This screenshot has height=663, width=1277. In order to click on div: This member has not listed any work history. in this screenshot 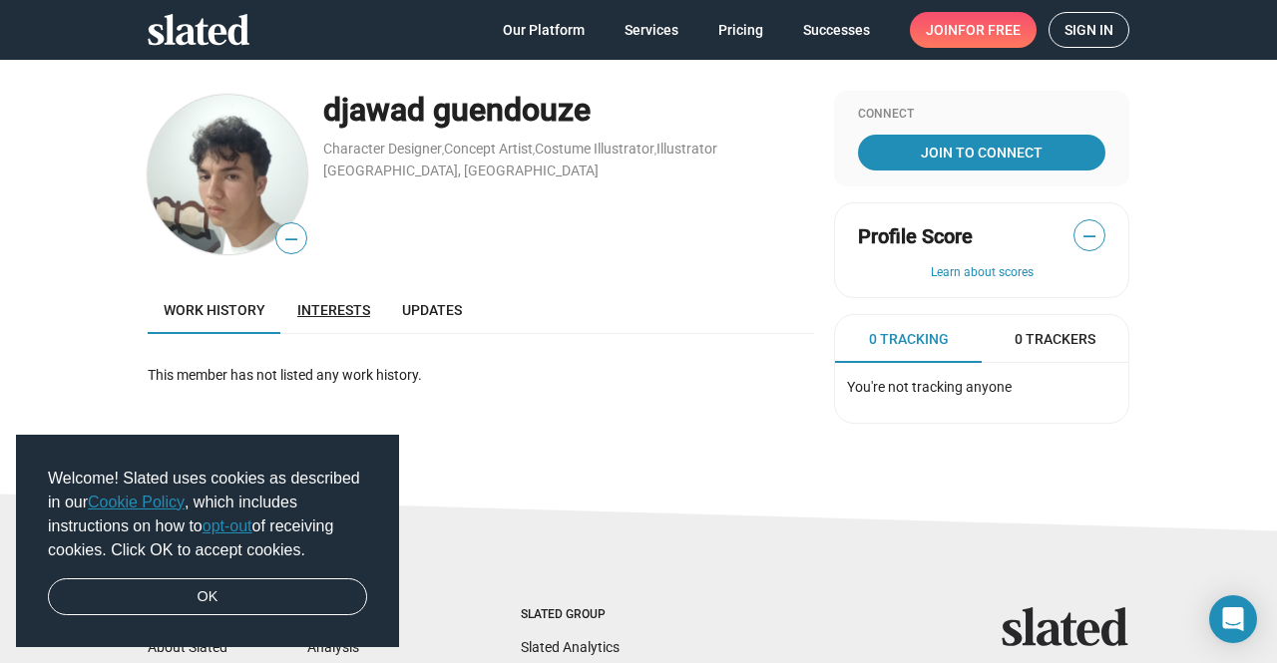, I will do `click(481, 375)`.